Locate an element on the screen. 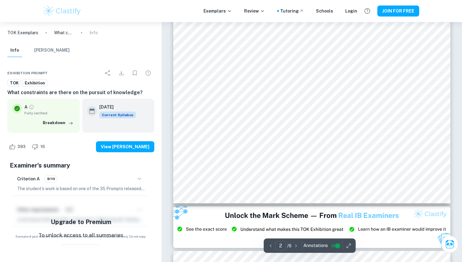  div: Share is located at coordinates (108, 73).